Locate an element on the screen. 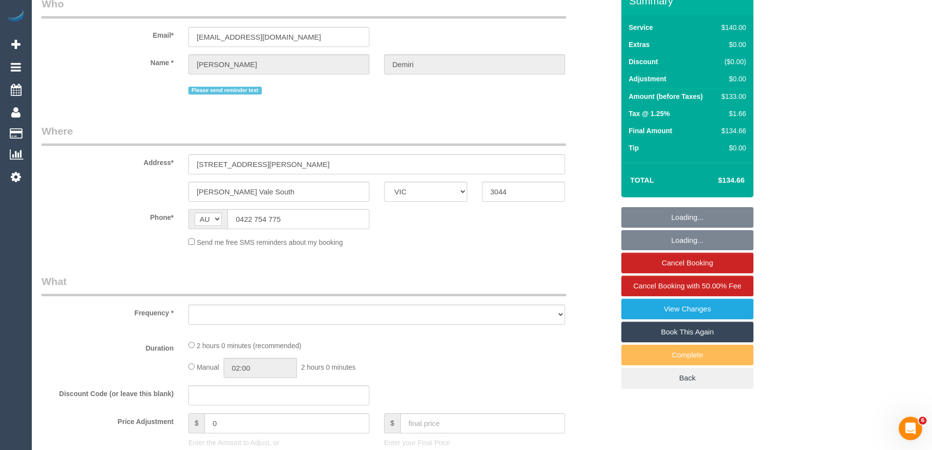 Image resolution: width=932 pixels, height=450 pixels. legend: Where is located at coordinates (304, 135).